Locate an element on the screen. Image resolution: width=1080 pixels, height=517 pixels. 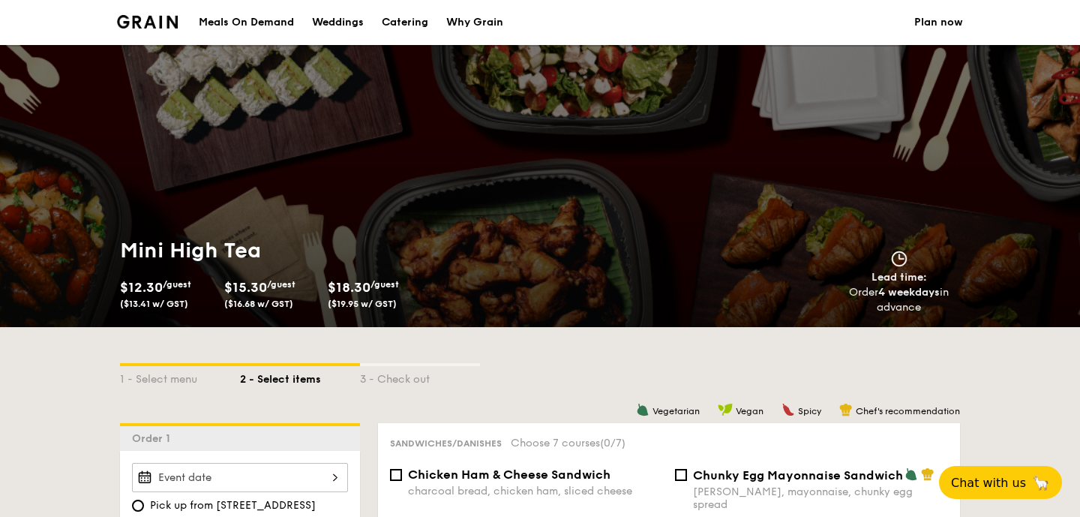
span: ($16.68 w/ GST) is located at coordinates (259, 304).